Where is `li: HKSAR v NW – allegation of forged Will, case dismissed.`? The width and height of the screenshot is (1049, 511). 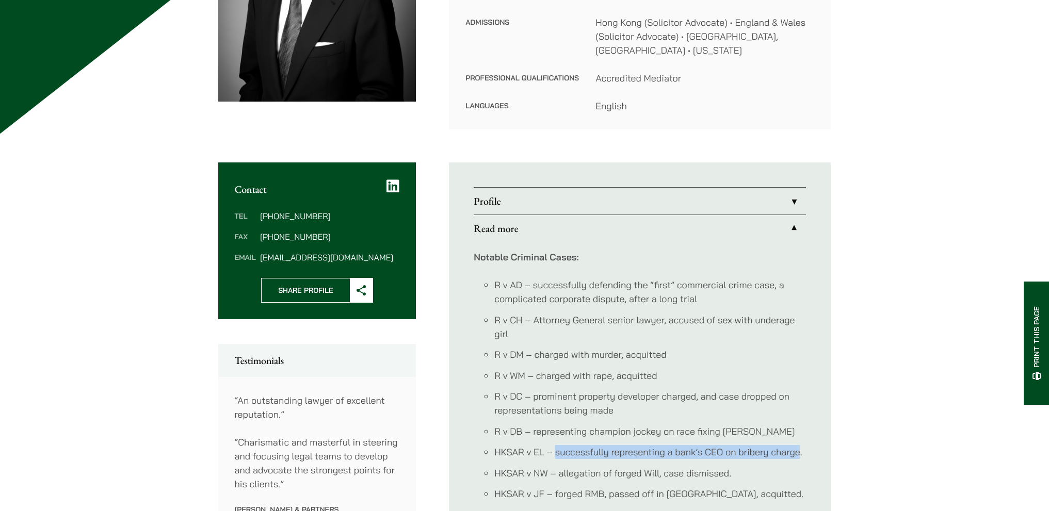
li: HKSAR v NW – allegation of forged Will, case dismissed. is located at coordinates (650, 473).